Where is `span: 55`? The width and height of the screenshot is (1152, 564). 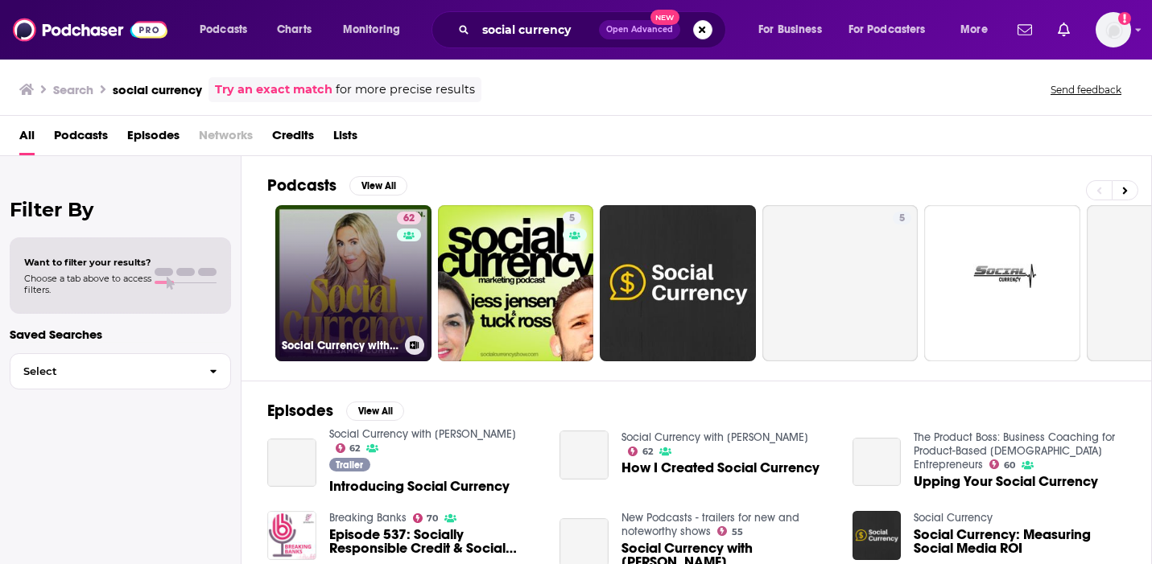 span: 55 is located at coordinates (737, 532).